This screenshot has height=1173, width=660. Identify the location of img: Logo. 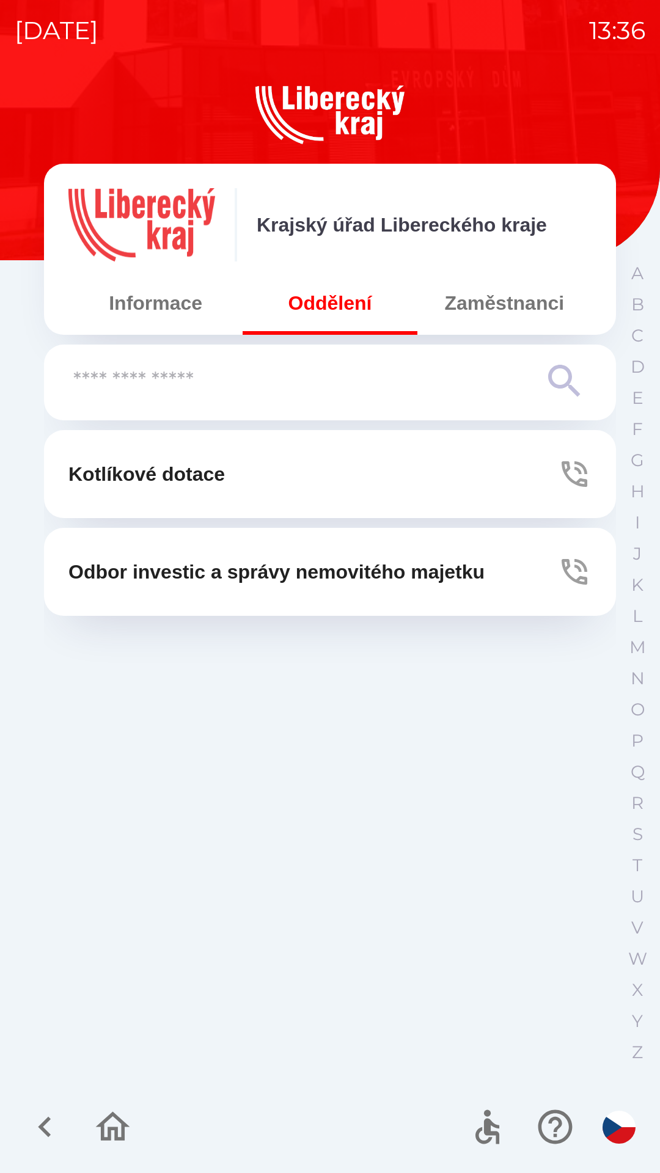
(330, 115).